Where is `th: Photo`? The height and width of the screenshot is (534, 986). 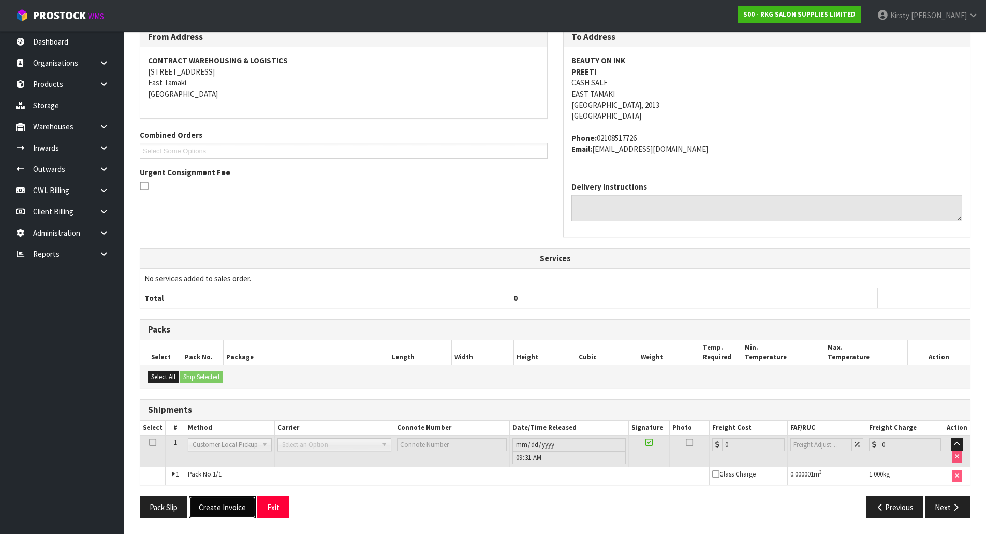
th: Photo is located at coordinates (689, 428).